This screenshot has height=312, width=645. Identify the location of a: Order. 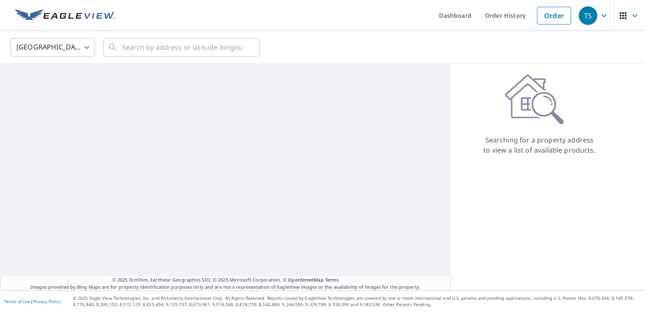
(554, 16).